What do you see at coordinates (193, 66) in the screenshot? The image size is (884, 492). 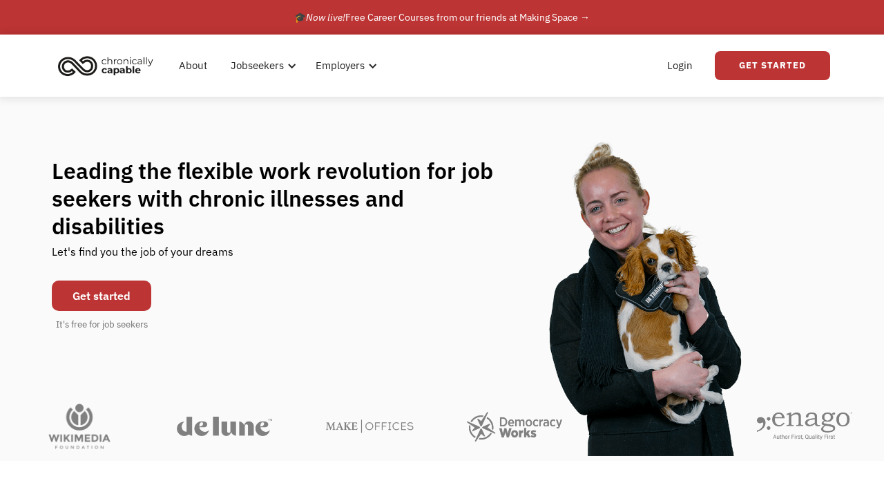 I see `a: About` at bounding box center [193, 66].